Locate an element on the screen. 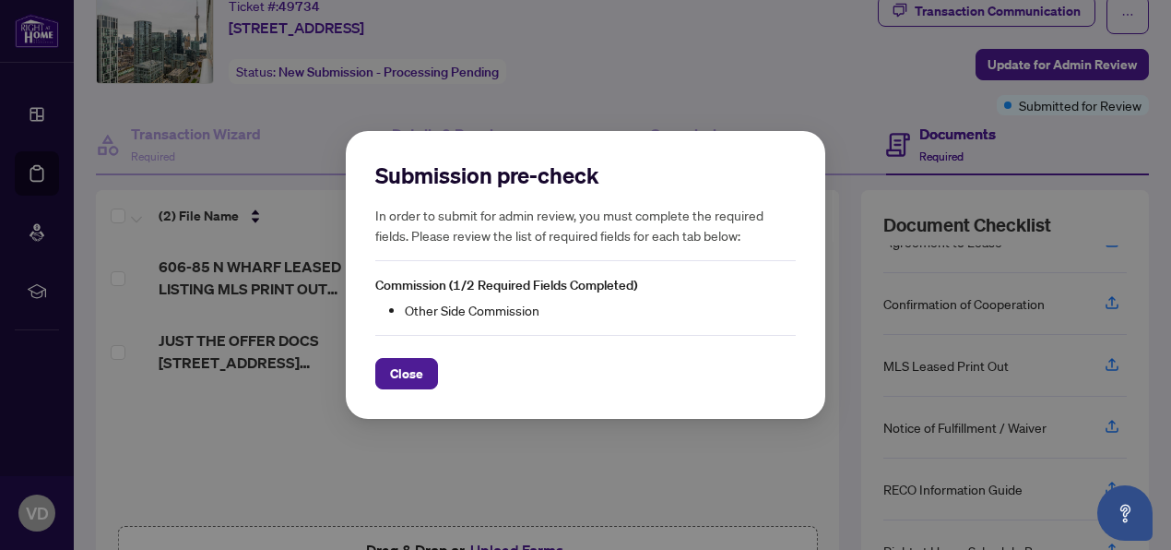 Image resolution: width=1171 pixels, height=550 pixels. button: Close is located at coordinates (407, 374).